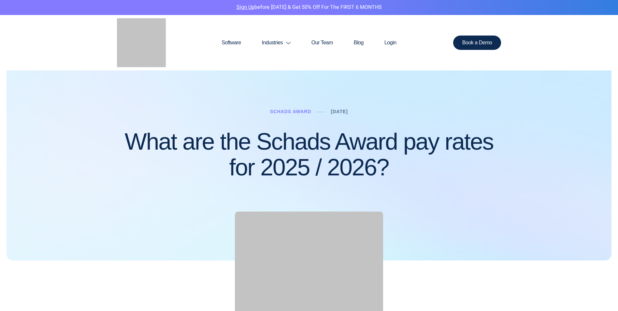 This screenshot has height=311, width=618. Describe the element at coordinates (477, 43) in the screenshot. I see `span: Book a Demo` at that location.